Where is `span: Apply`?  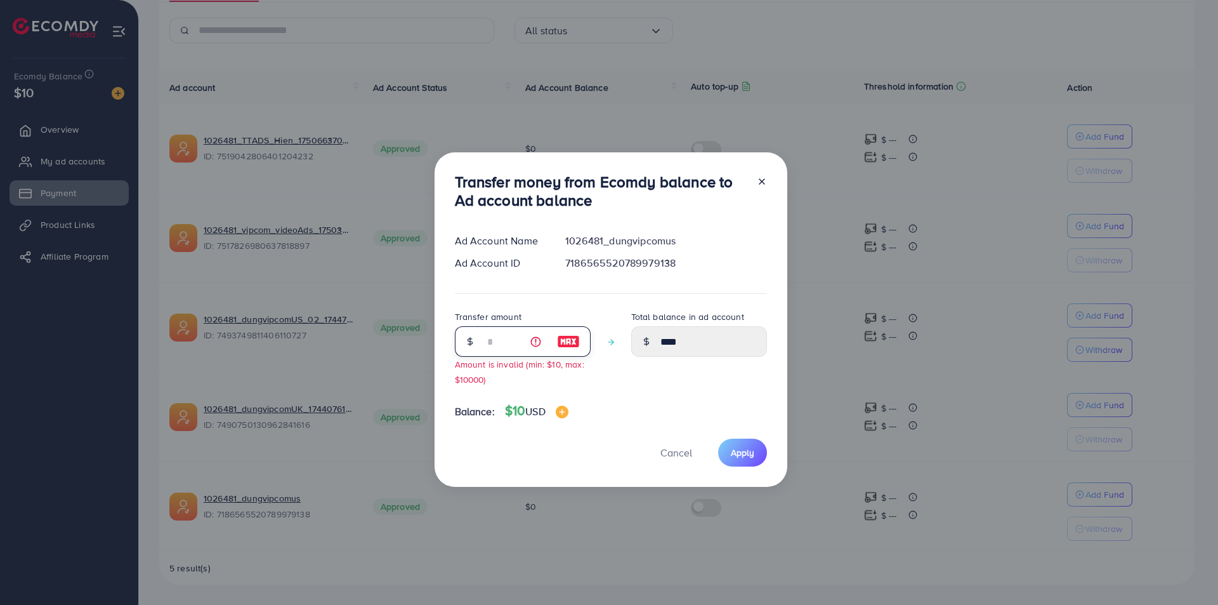
span: Apply is located at coordinates (742, 452).